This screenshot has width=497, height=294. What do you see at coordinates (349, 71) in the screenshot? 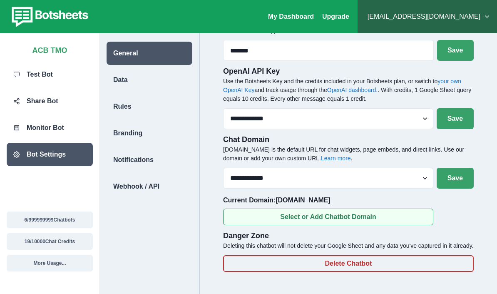
I see `p: OpenAI API Key` at bounding box center [349, 71].